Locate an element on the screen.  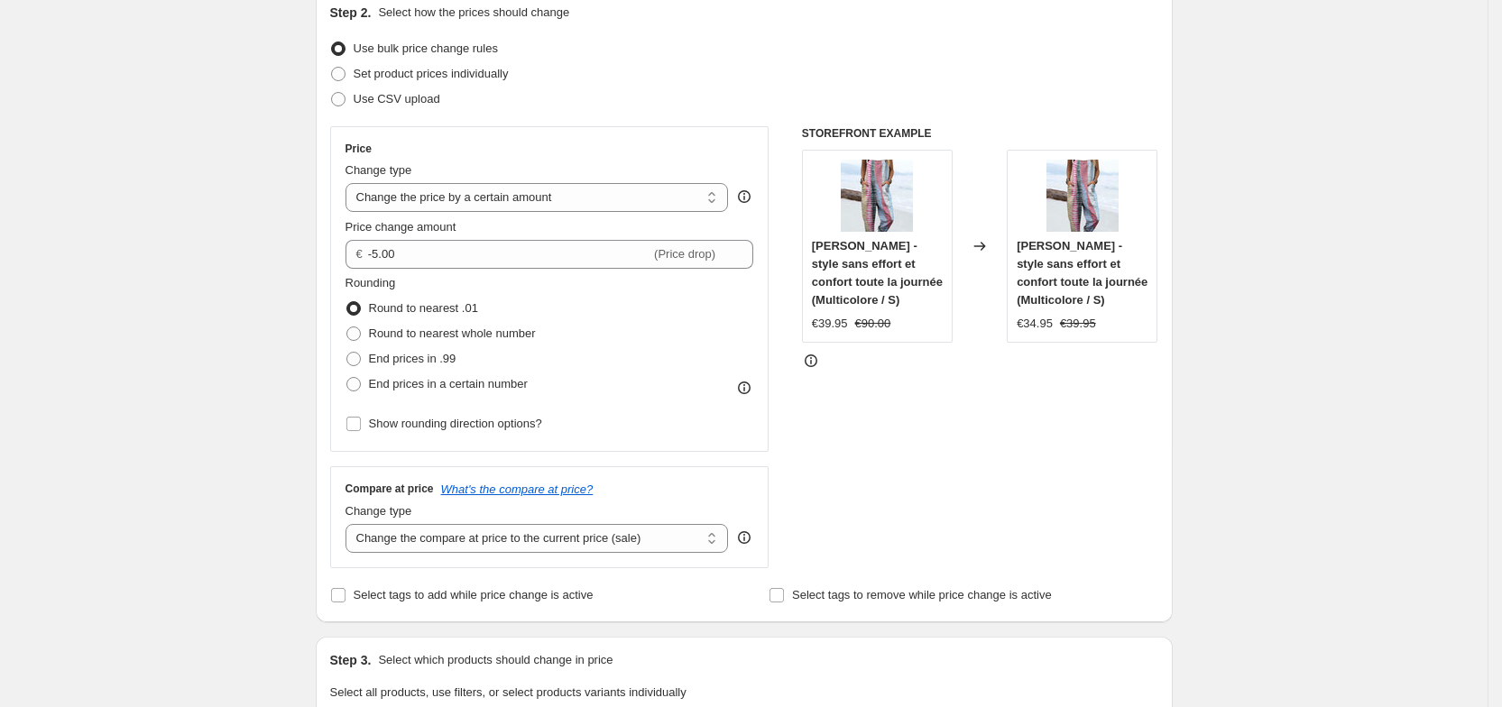
span: Rounding is located at coordinates (371, 282).